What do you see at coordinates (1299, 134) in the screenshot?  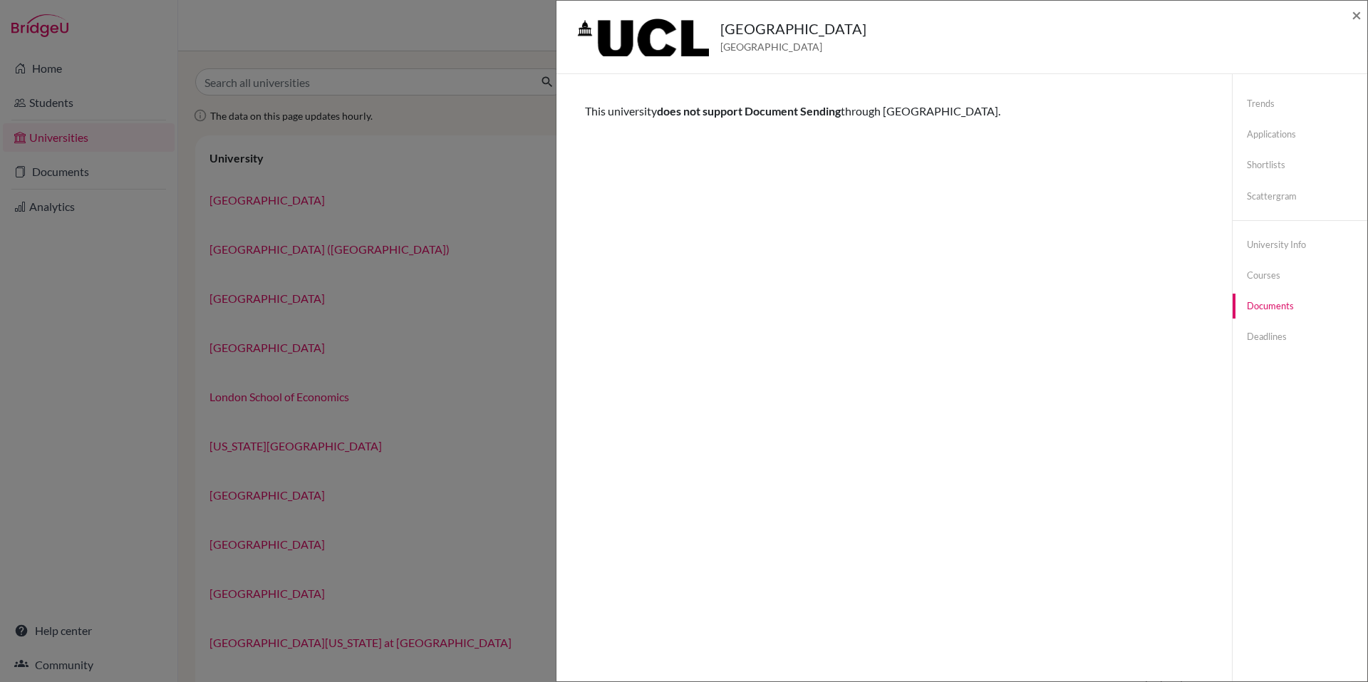 I see `a: Applications` at bounding box center [1299, 134].